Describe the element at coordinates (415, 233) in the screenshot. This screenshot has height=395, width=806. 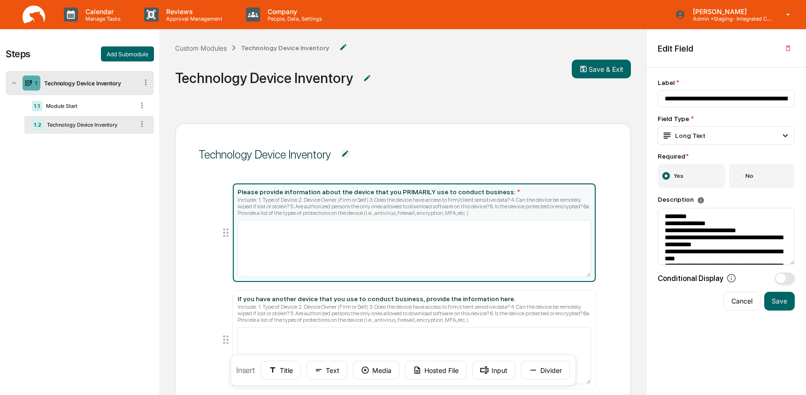
I see `div: Please provide information about the device that you PRIMARILY use to conduct business: *Include:...` at that location.